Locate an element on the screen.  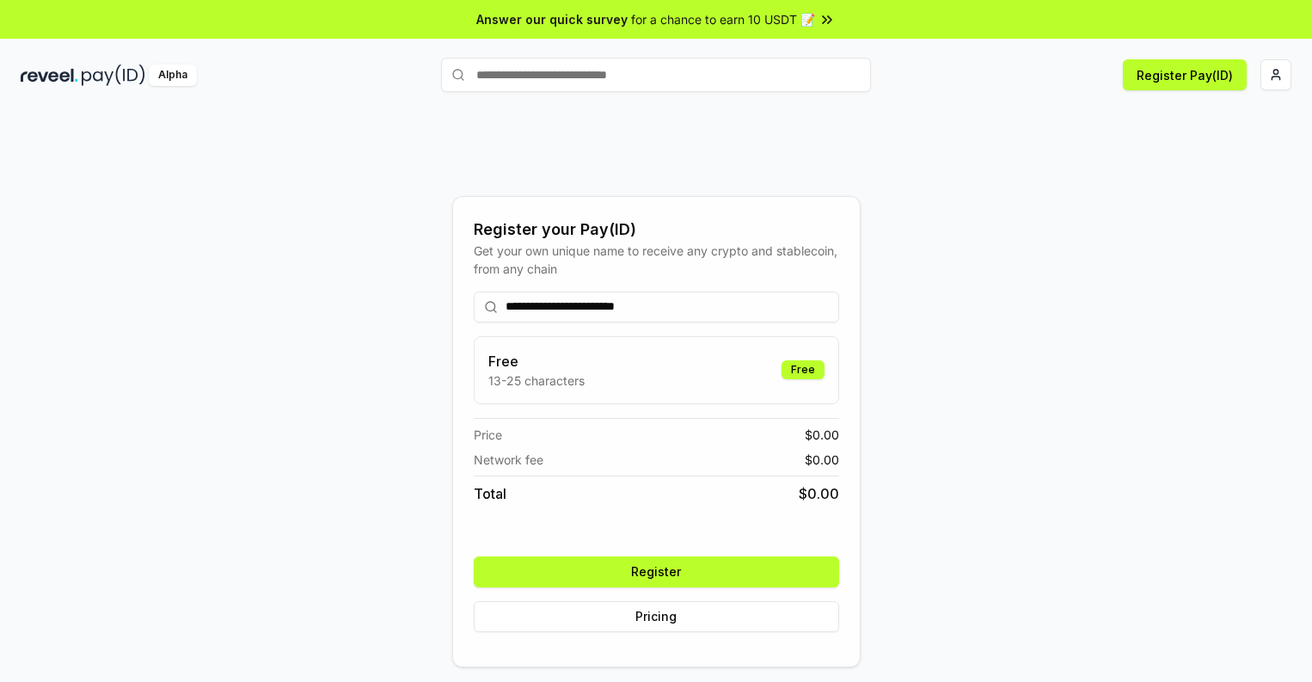
div: Register your Pay(ID) is located at coordinates (656, 230).